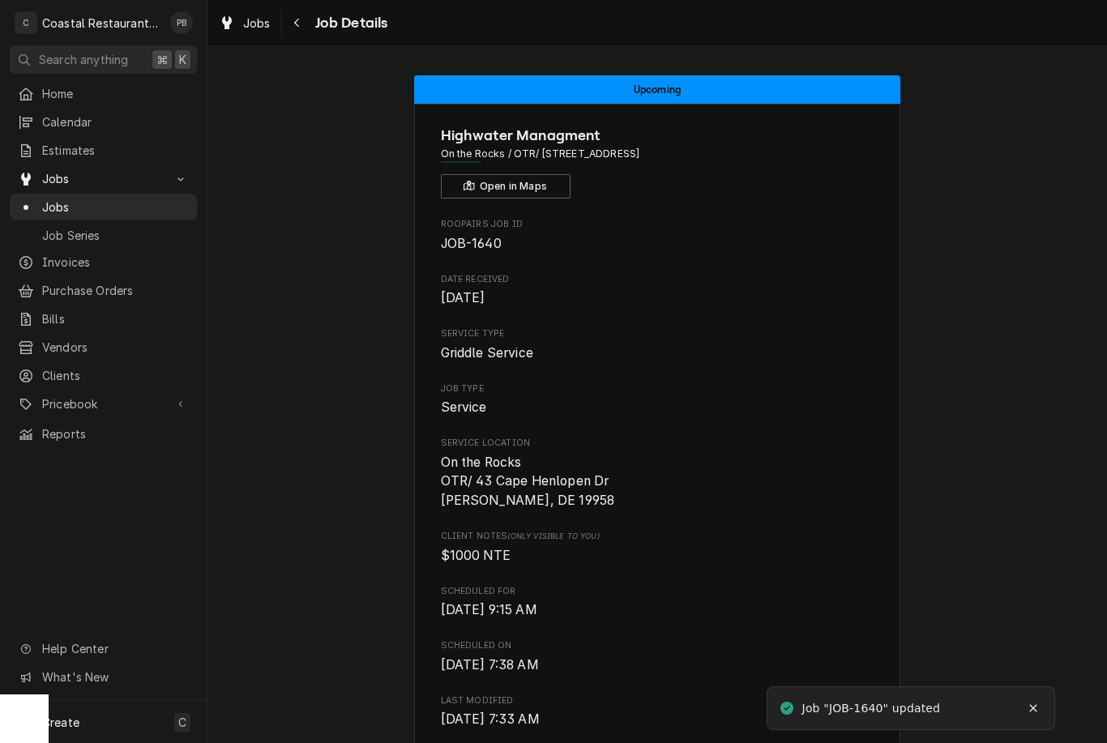 This screenshot has width=1107, height=743. I want to click on div: Status, so click(657, 89).